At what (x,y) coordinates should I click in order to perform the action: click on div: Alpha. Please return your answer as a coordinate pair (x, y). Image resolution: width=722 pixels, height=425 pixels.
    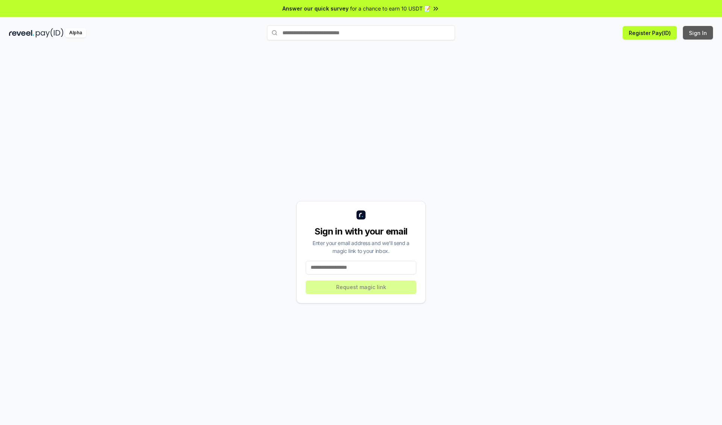
    Looking at the image, I should click on (76, 33).